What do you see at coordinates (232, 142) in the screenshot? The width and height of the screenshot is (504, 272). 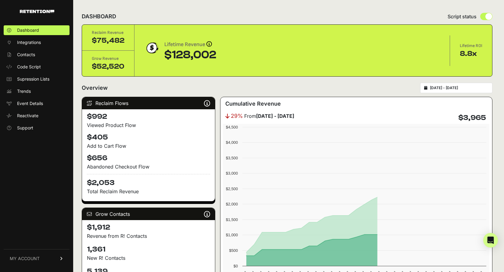 I see `text: $4,000` at bounding box center [232, 142].